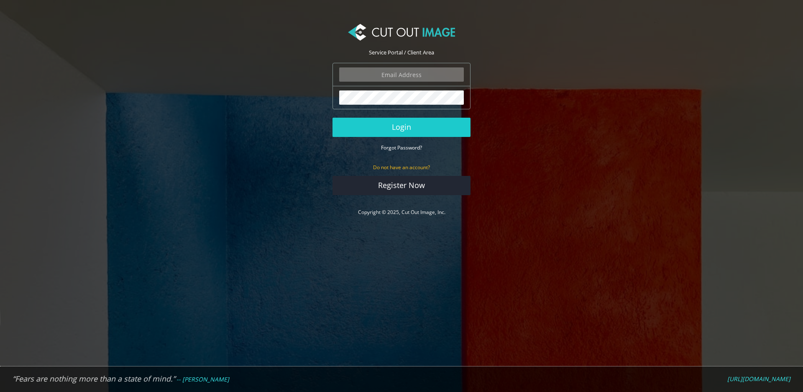 The height and width of the screenshot is (392, 803). I want to click on input: Email Address, so click(402, 74).